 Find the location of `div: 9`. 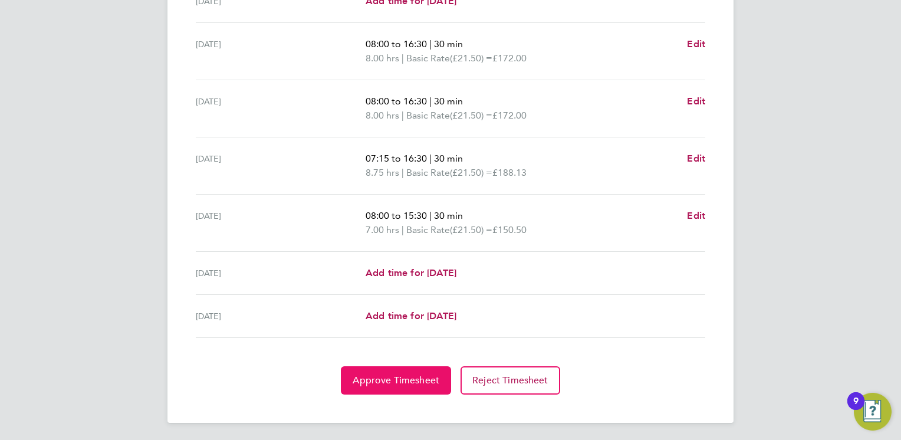

div: 9 is located at coordinates (856, 409).